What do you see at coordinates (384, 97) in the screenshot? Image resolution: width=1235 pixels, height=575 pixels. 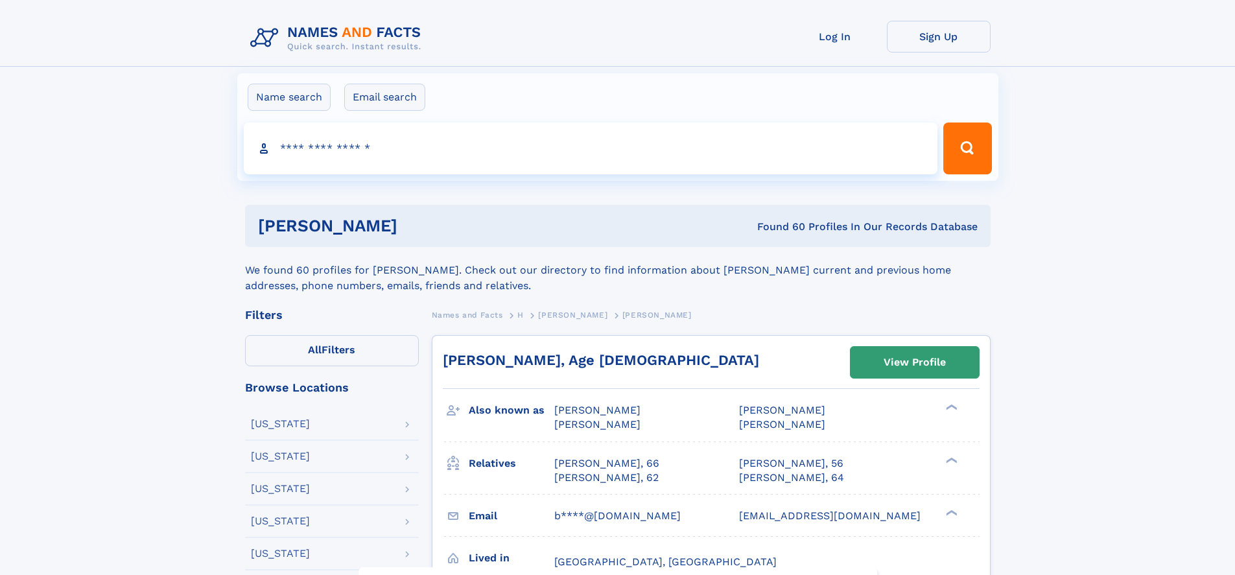 I see `label: Email search` at bounding box center [384, 97].